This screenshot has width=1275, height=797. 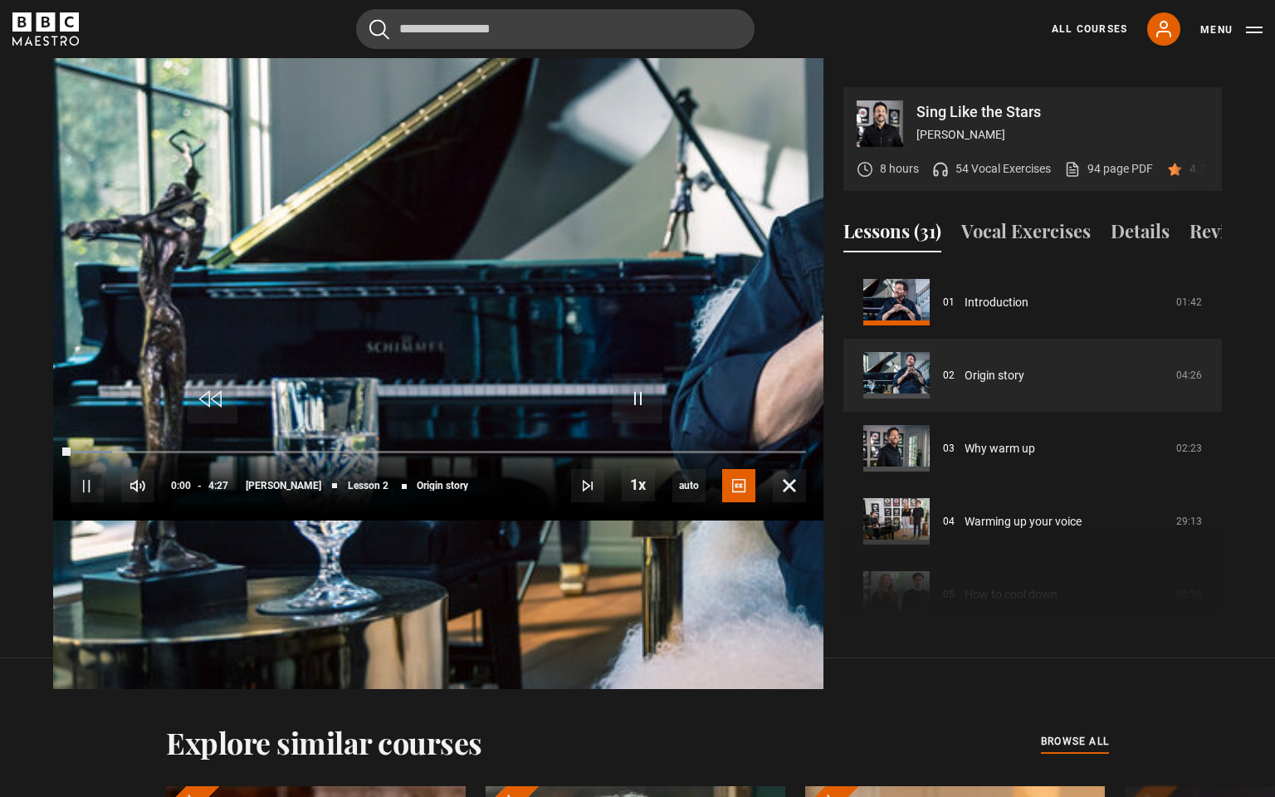 What do you see at coordinates (893, 235) in the screenshot?
I see `button: Lessons (31)` at bounding box center [893, 235].